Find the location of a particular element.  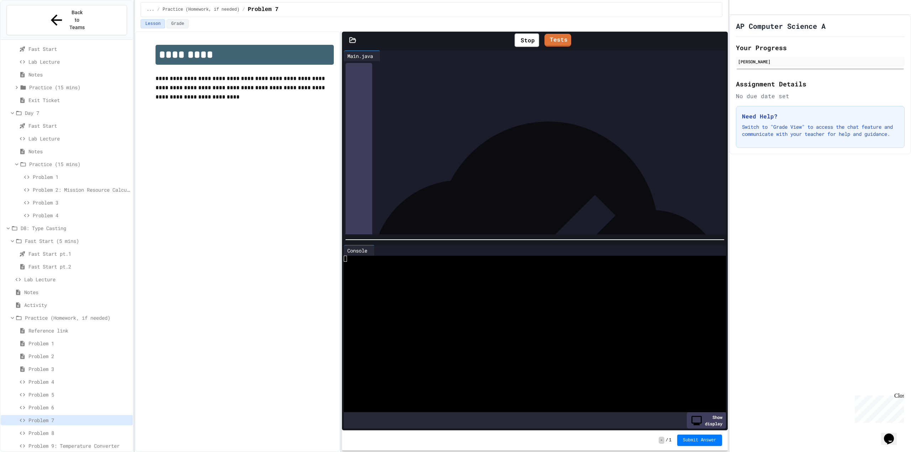

h2: Your Progress is located at coordinates (820, 48).